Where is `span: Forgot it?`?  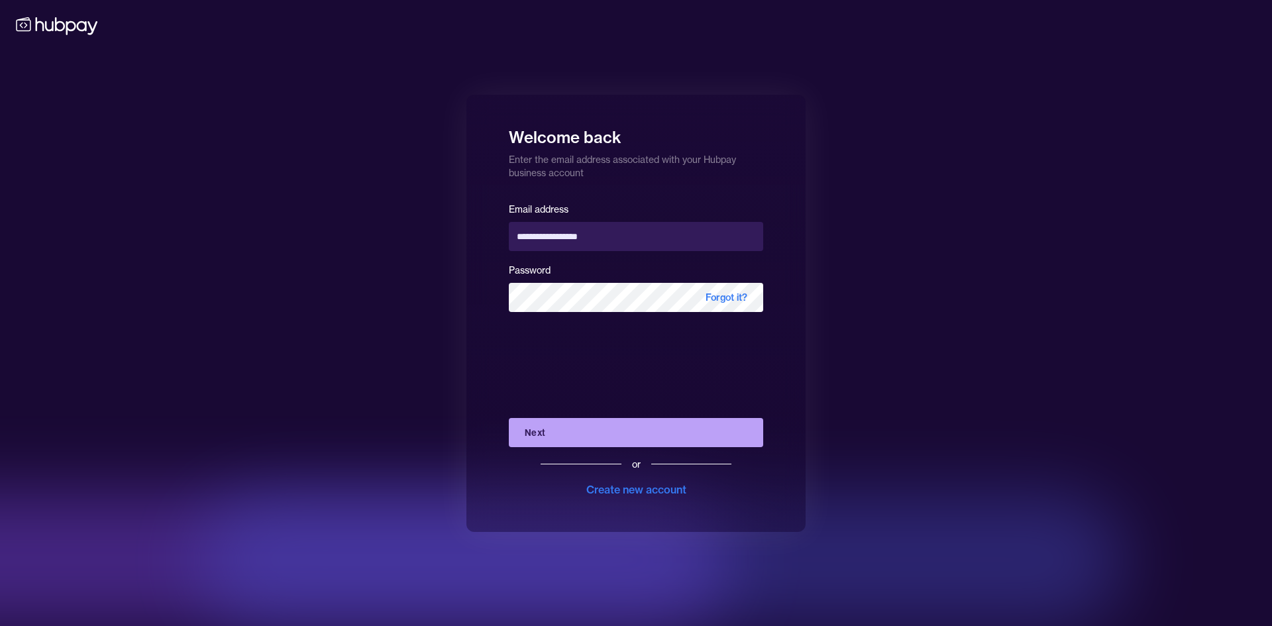
span: Forgot it? is located at coordinates (726, 297).